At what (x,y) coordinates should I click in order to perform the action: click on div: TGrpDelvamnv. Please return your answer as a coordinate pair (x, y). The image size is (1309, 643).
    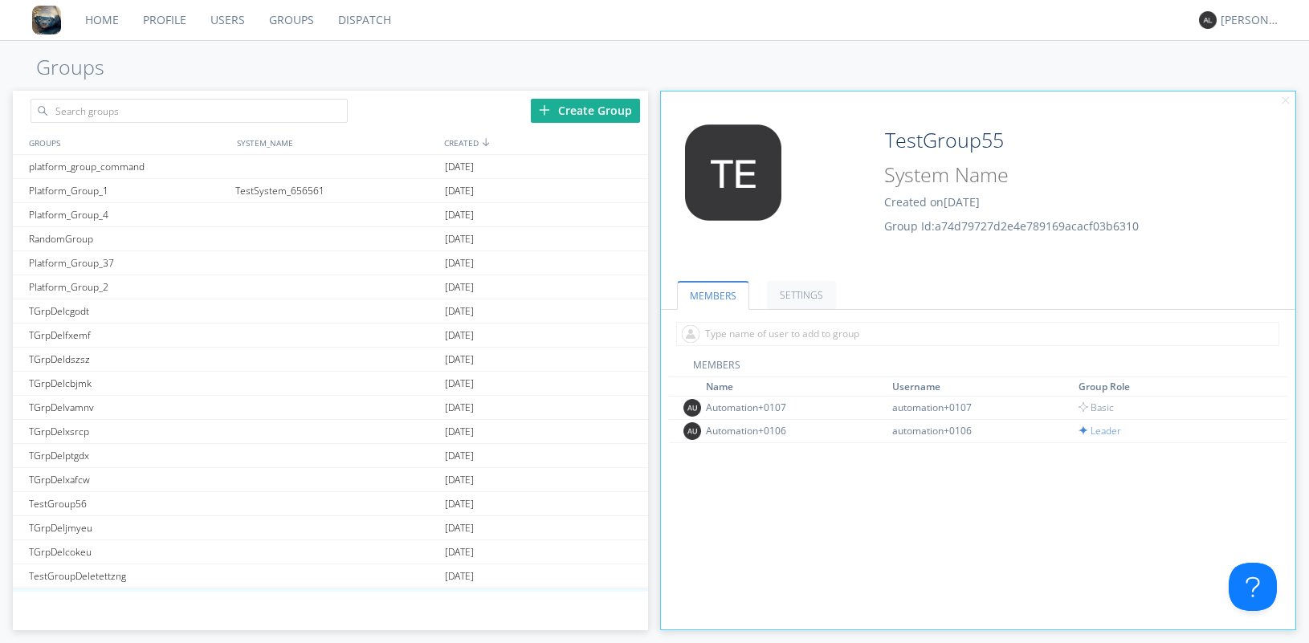
    Looking at the image, I should click on (128, 407).